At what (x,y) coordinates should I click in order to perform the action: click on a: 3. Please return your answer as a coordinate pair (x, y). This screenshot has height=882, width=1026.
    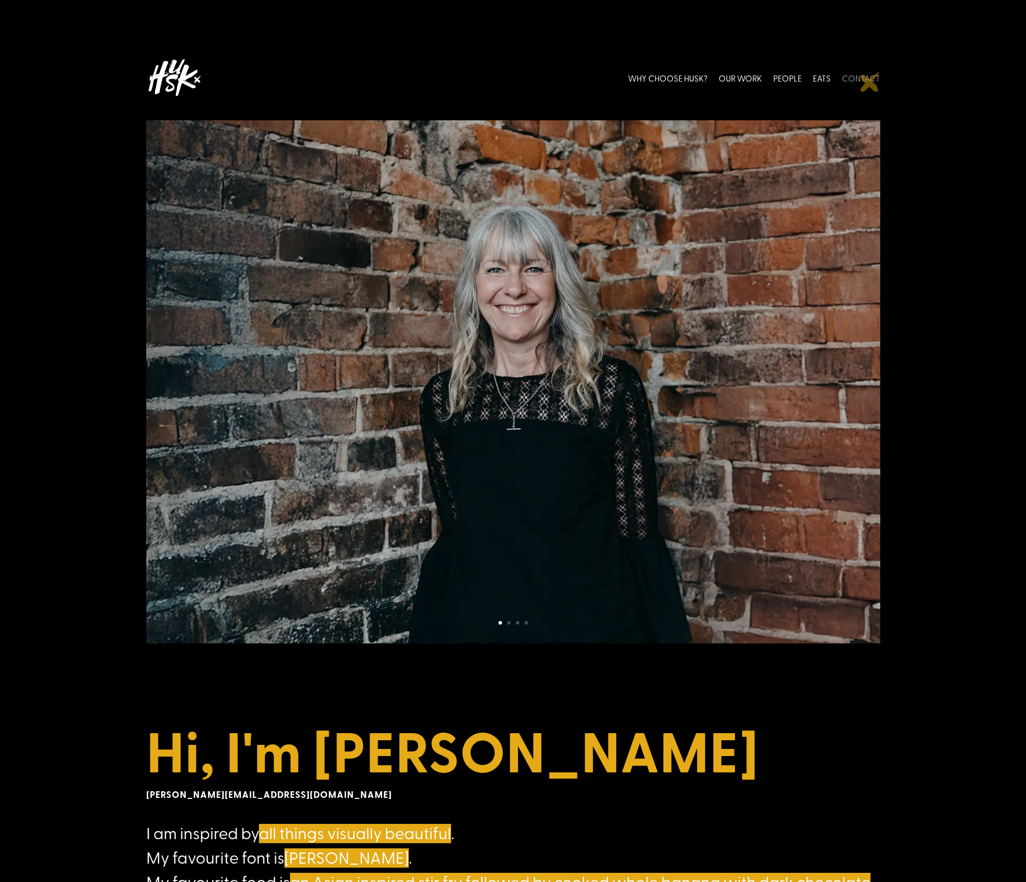
    Looking at the image, I should click on (517, 622).